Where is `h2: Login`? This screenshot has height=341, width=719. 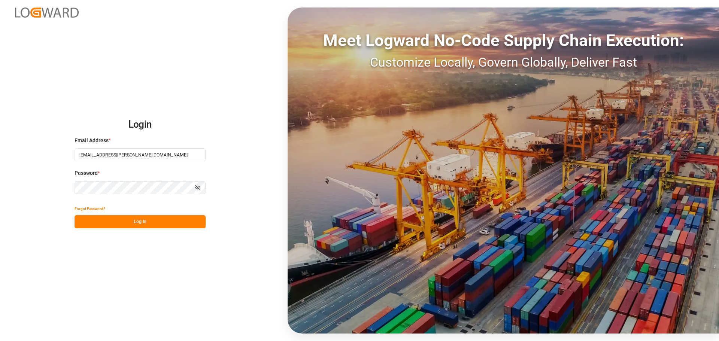
h2: Login is located at coordinates (140, 125).